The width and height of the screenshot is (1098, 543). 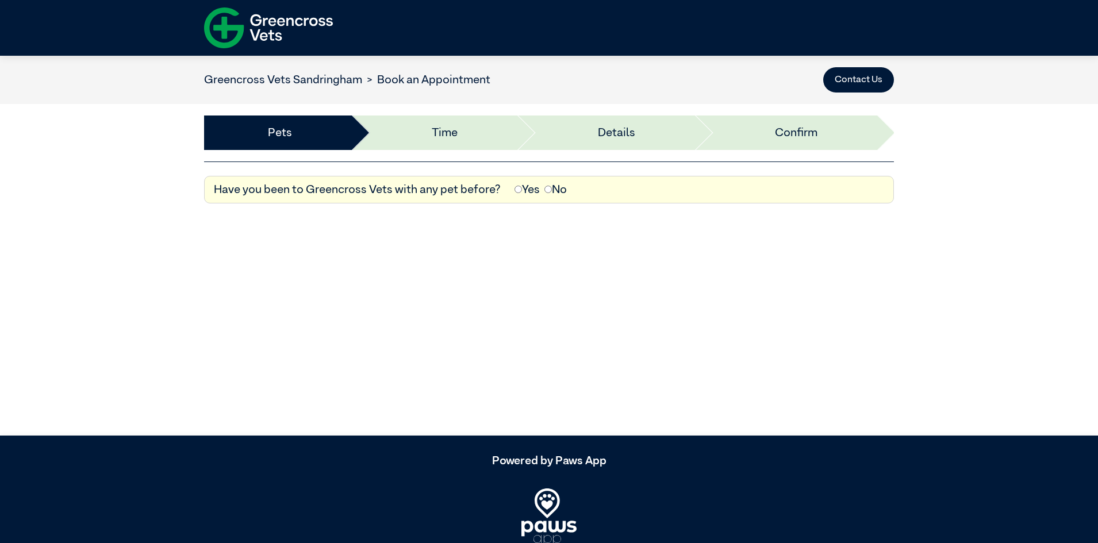 I want to click on a: Greencross Vets Sandringham, so click(x=283, y=80).